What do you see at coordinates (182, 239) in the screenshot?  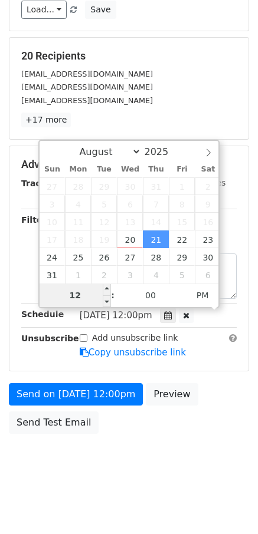 I see `span: August 22, 2025` at bounding box center [182, 239].